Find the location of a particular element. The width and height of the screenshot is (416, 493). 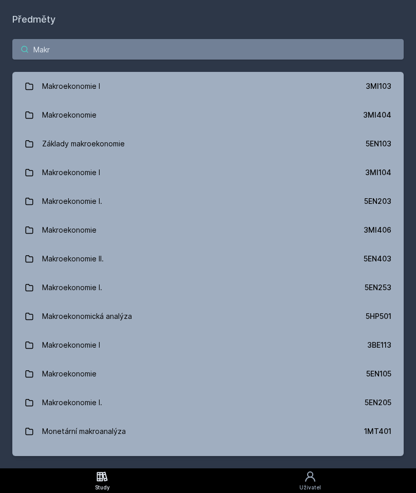

a: Makroekonomie 3MI404 is located at coordinates (208, 115).